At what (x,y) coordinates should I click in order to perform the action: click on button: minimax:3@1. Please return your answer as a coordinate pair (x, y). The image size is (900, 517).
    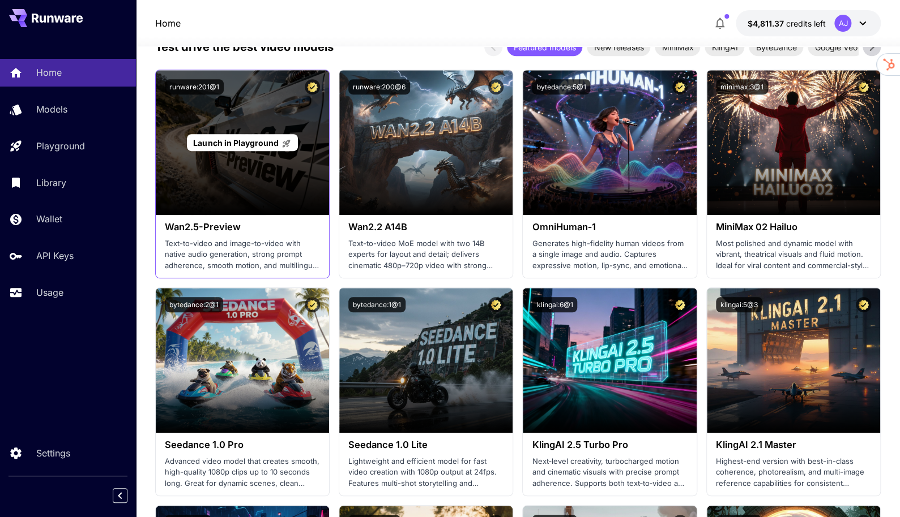
    Looking at the image, I should click on (742, 87).